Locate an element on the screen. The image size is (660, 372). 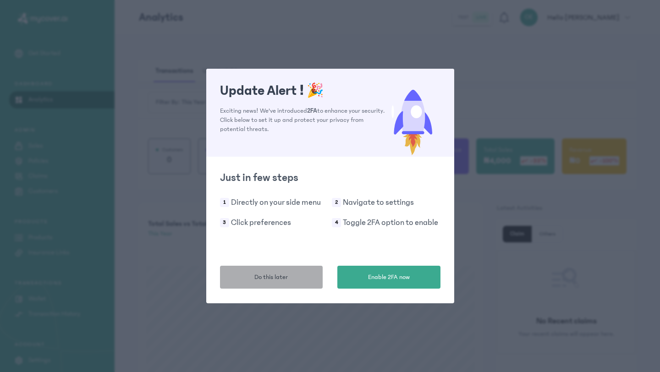
span: 4 is located at coordinates (337, 223).